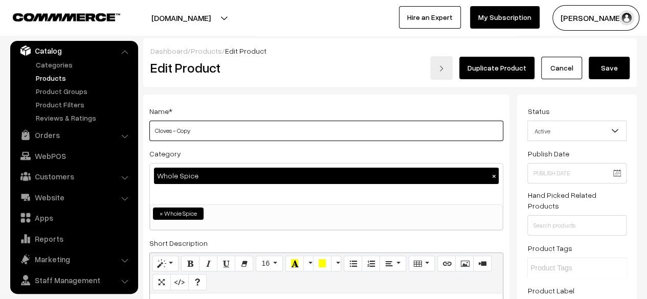 The image size is (647, 299). Describe the element at coordinates (84, 104) in the screenshot. I see `a: Product Filters` at that location.